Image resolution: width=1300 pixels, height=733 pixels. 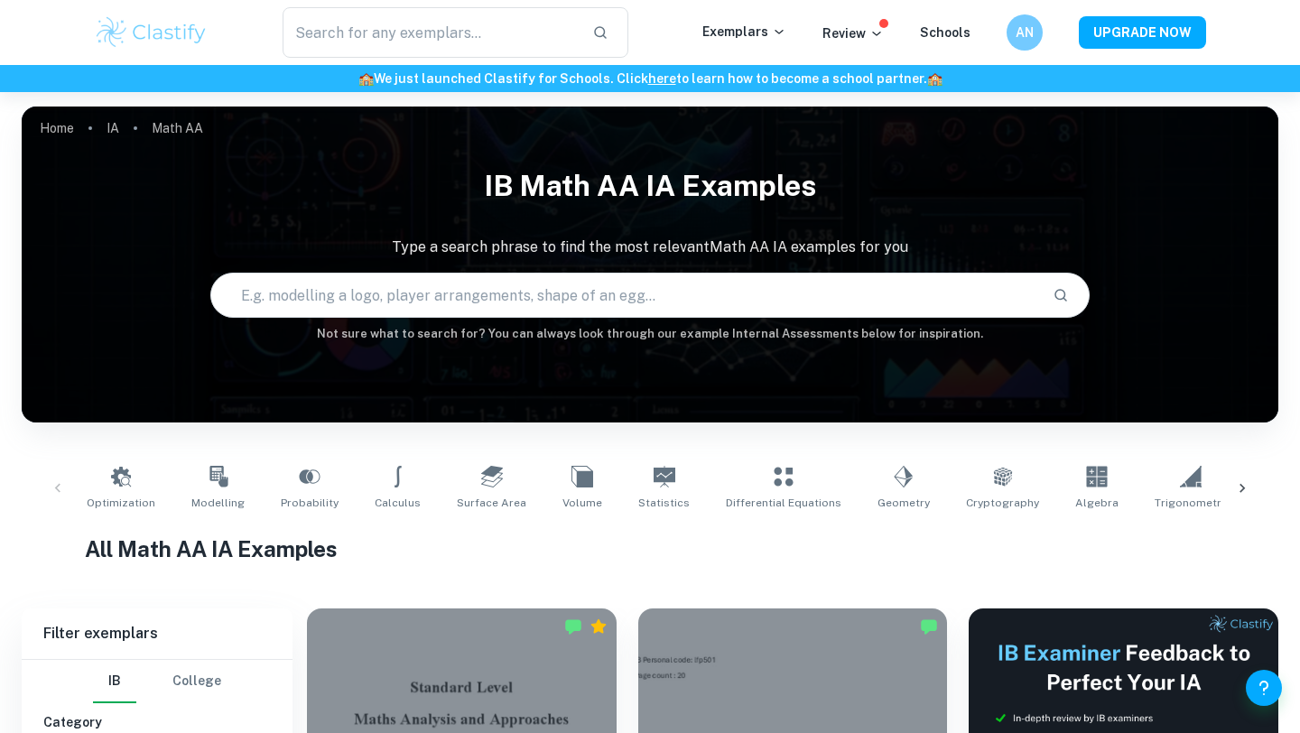 I want to click on p: Exemplars, so click(x=744, y=32).